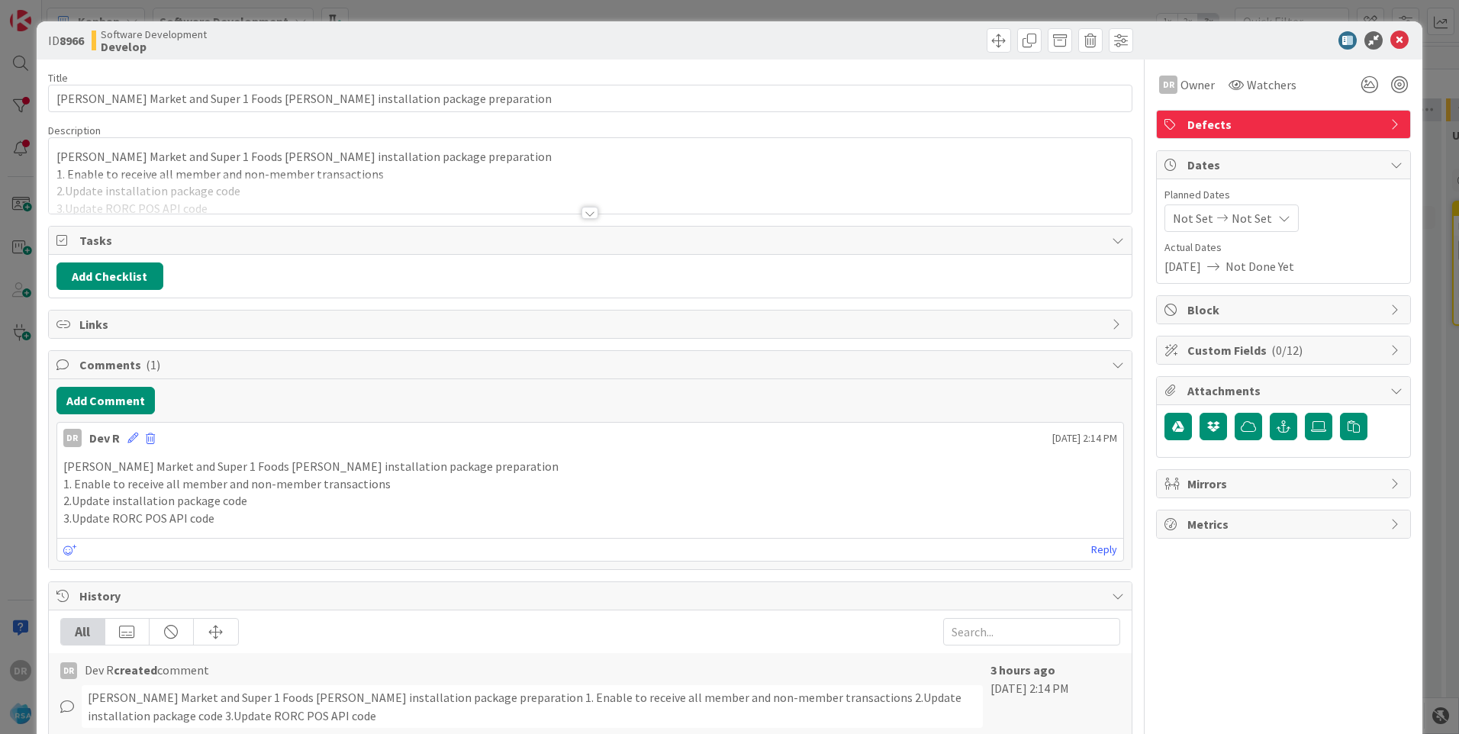  I want to click on input: Search..., so click(1032, 632).